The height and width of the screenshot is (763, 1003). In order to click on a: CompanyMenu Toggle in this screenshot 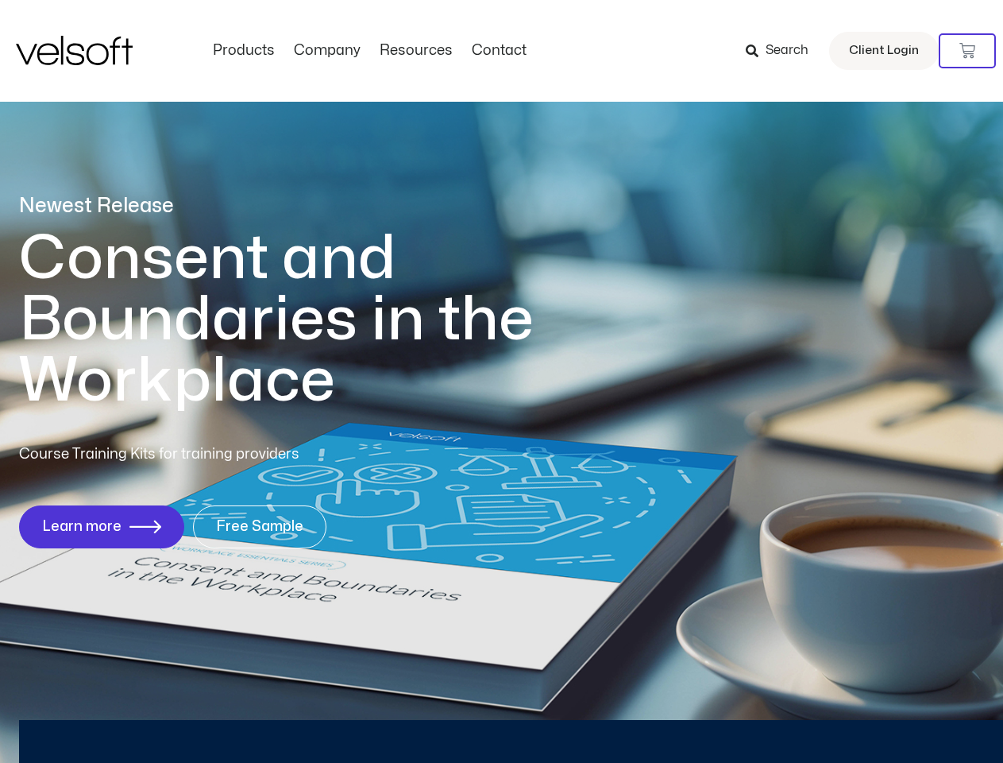, I will do `click(327, 51)`.